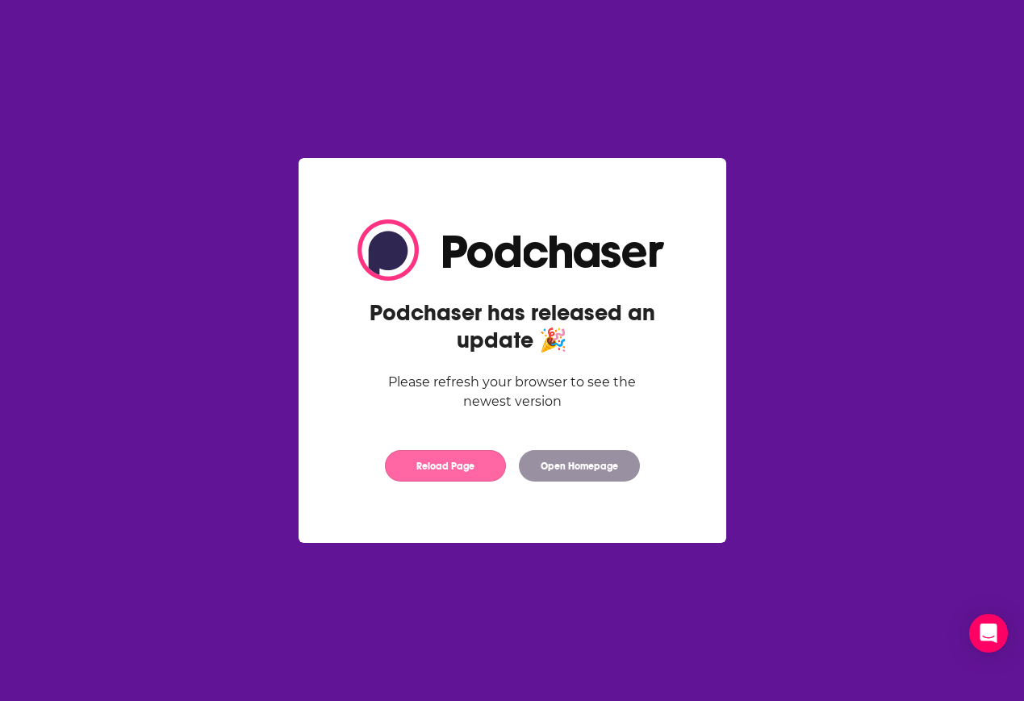 The image size is (1024, 701). What do you see at coordinates (579, 465) in the screenshot?
I see `button: Open Homepage` at bounding box center [579, 465].